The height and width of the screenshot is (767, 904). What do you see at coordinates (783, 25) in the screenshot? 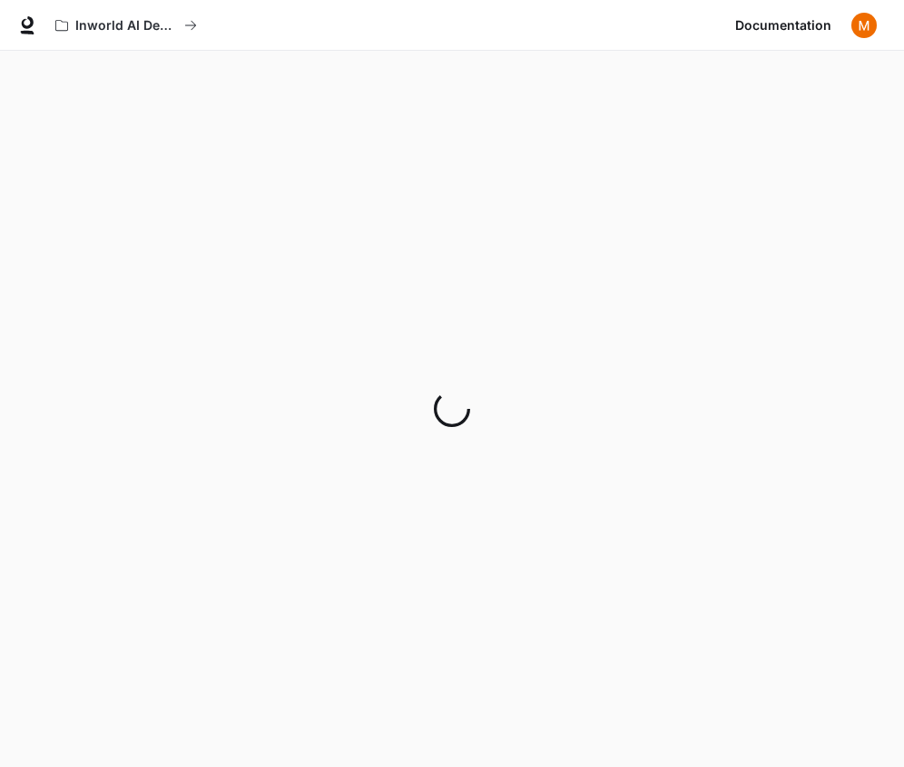
I see `a: Documentation` at bounding box center [783, 25].